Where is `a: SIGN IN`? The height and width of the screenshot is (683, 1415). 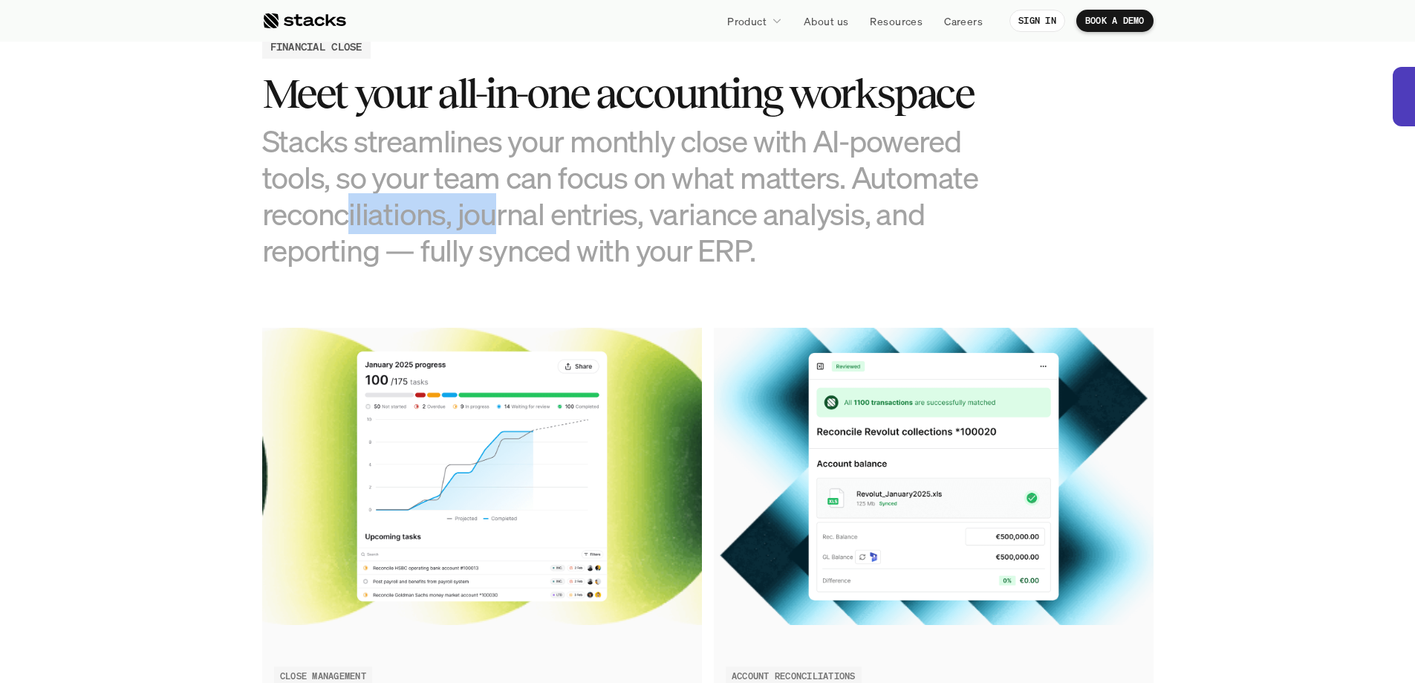 a: SIGN IN is located at coordinates (1037, 21).